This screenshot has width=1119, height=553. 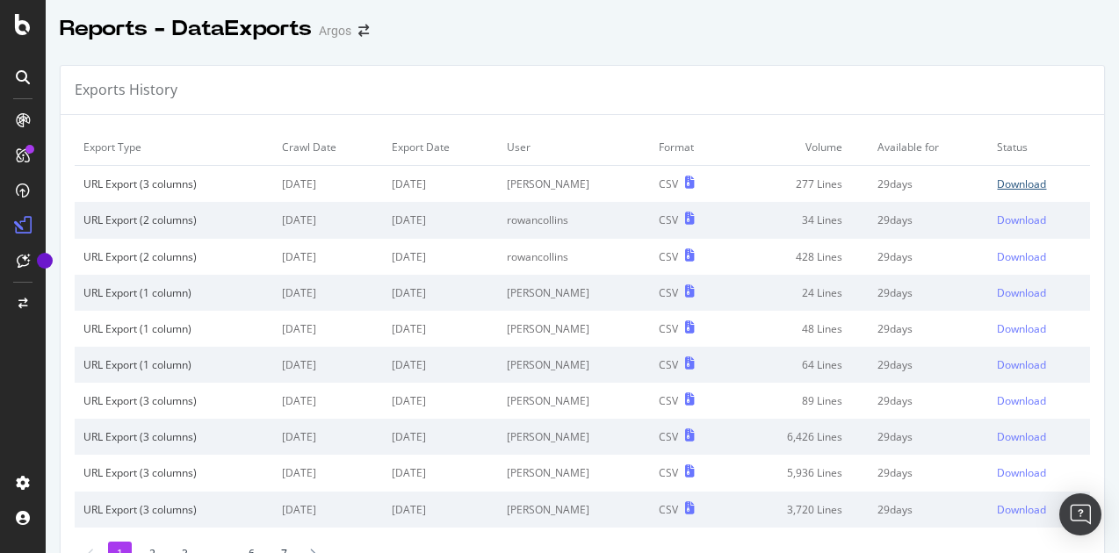 What do you see at coordinates (364, 31) in the screenshot?
I see `div: arrow-right-arrow-left` at bounding box center [364, 31].